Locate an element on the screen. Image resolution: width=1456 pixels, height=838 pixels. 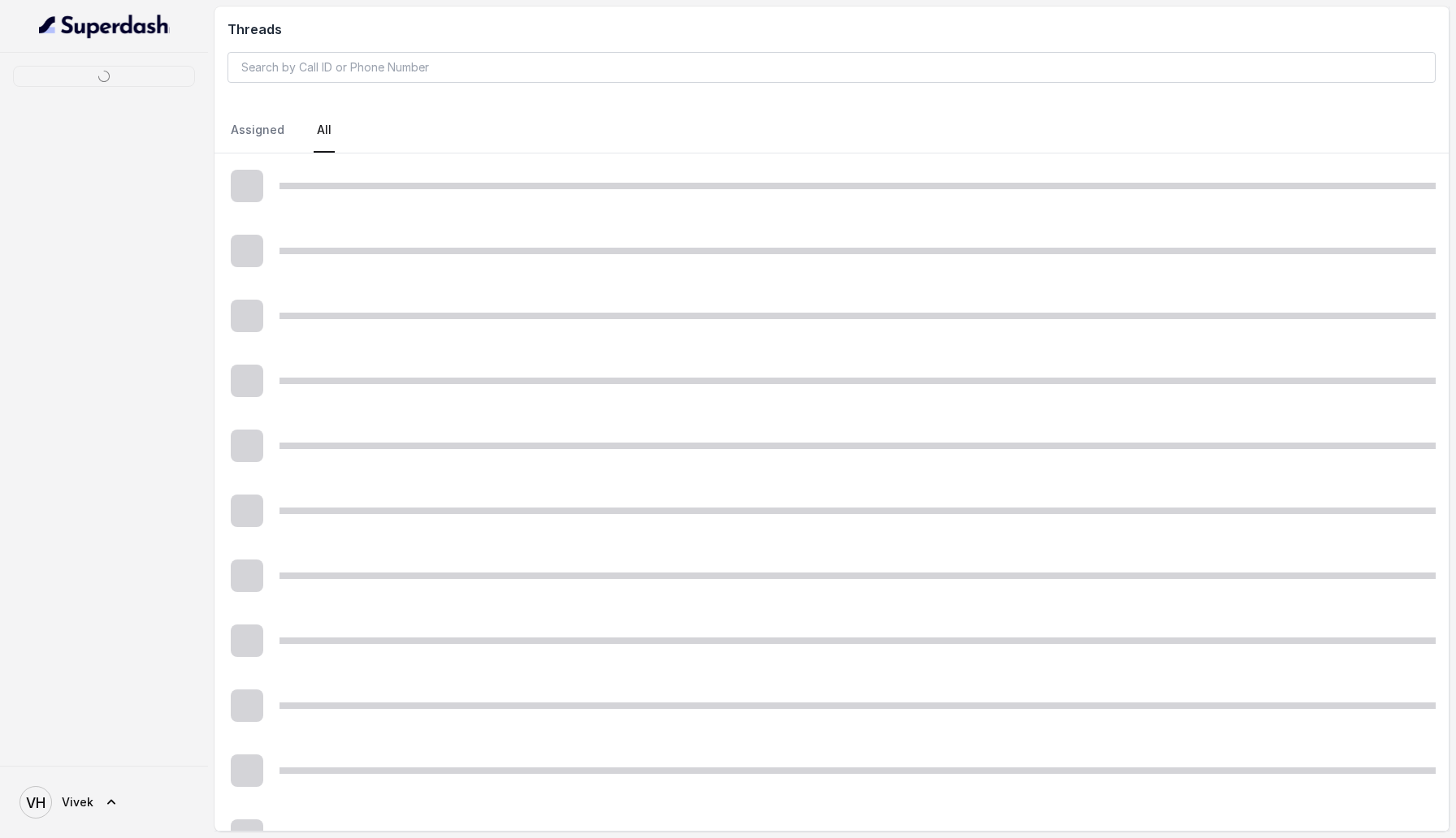
h2: Threads is located at coordinates (832, 29).